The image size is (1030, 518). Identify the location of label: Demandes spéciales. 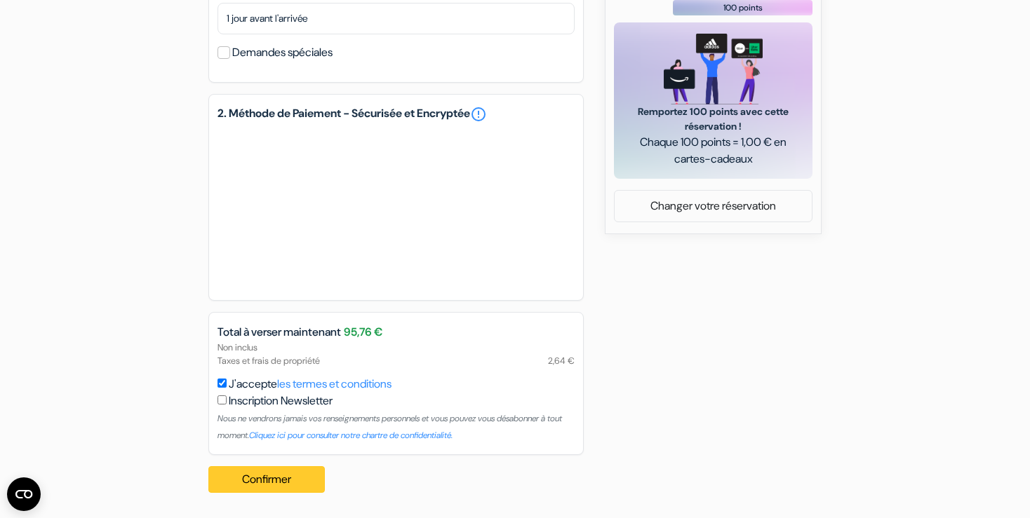
(282, 53).